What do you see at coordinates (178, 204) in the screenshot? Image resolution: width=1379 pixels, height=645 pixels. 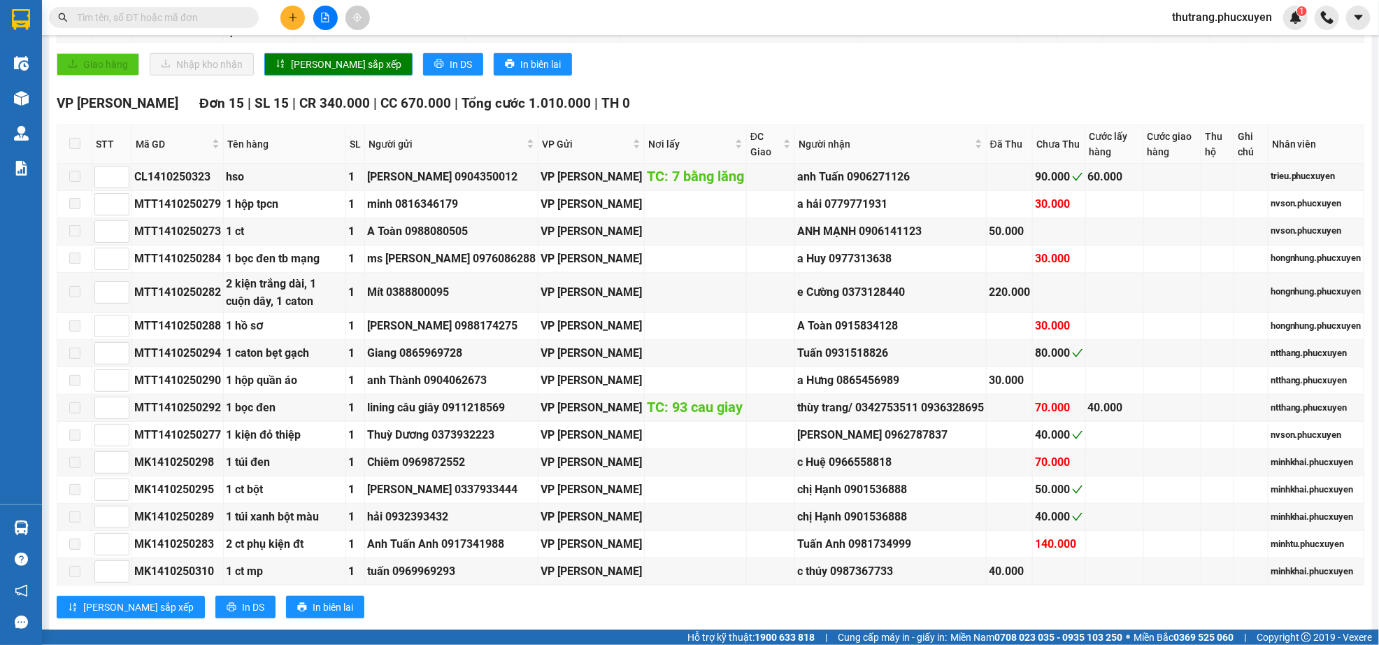 I see `td: MTT1410250279` at bounding box center [178, 204].